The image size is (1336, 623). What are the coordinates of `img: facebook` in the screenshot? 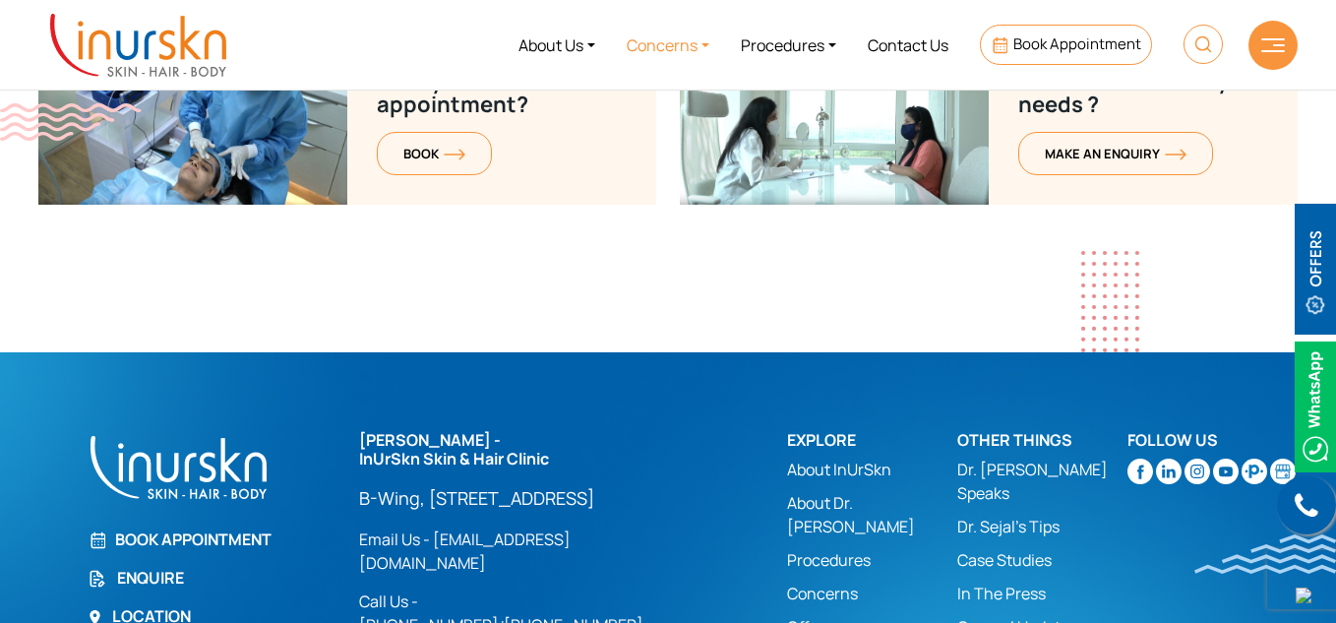 It's located at (1140, 471).